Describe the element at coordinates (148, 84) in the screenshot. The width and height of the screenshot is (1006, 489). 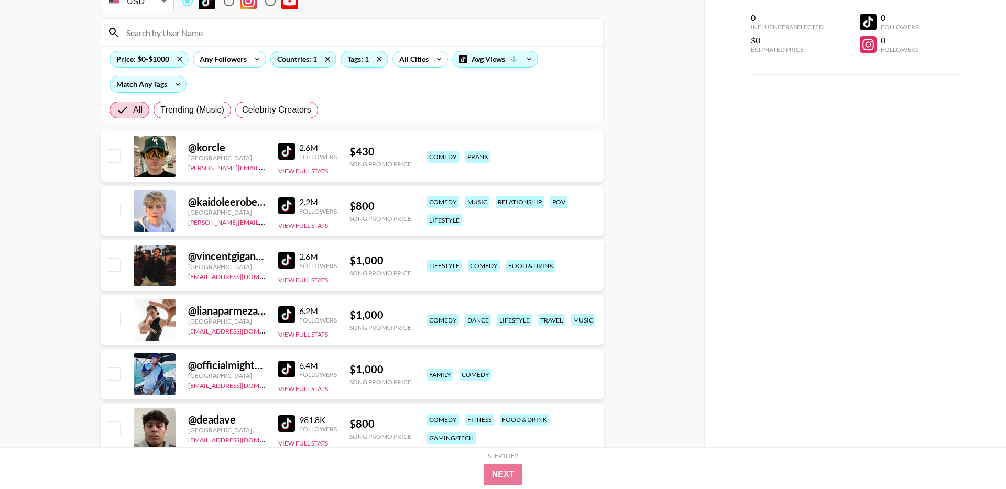
I see `div: Match Any Tags` at that location.